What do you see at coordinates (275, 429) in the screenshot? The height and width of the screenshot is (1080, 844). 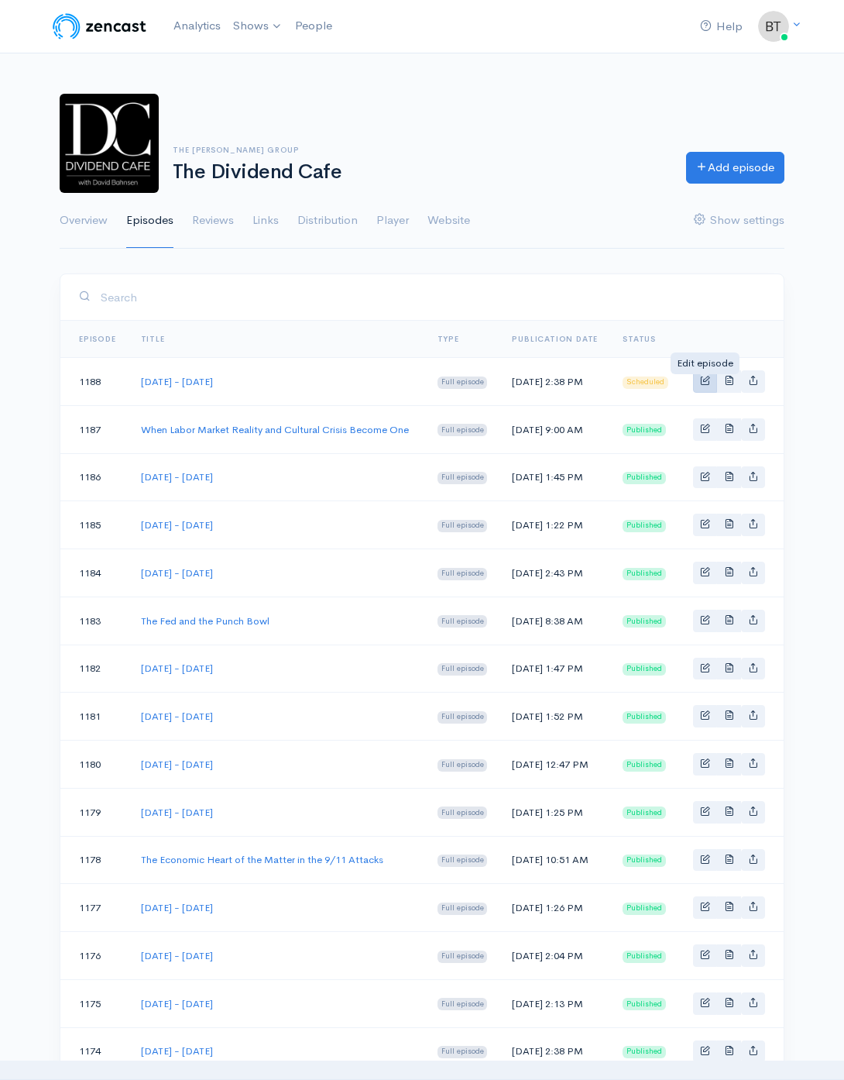 I see `a: When Labor Market Reality and Cultural Crisis Become One` at bounding box center [275, 429].